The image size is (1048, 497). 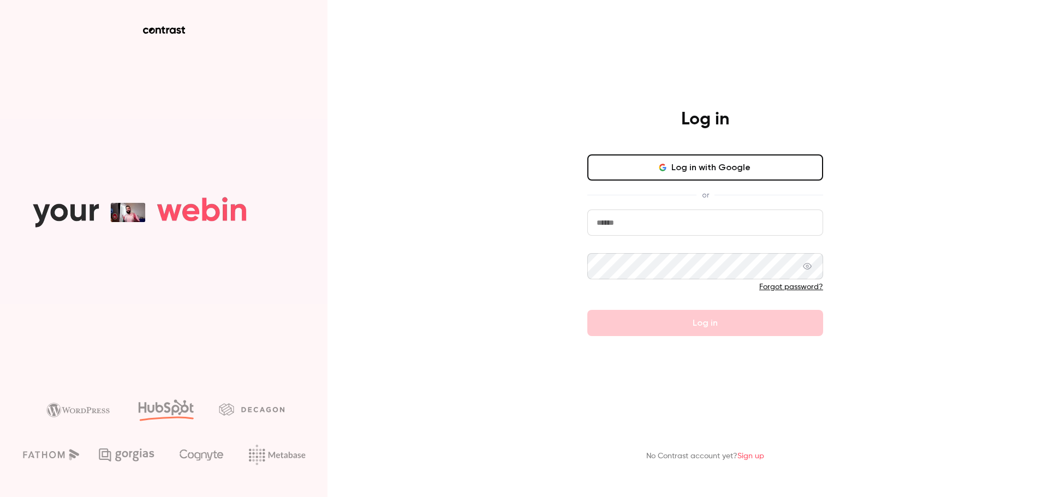 I want to click on a: Sign up, so click(x=750, y=456).